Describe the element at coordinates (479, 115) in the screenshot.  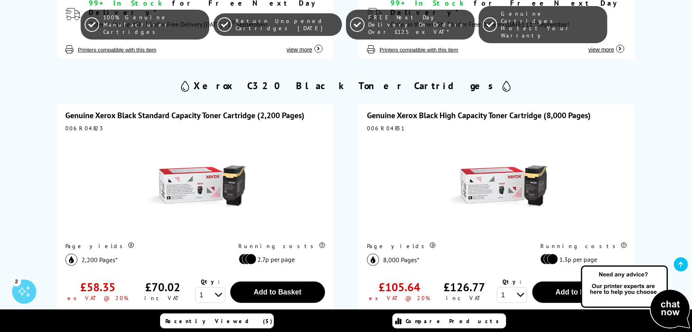
I see `a: Genuine Xerox Black High Capacity Toner Cartridge (8,000 Pages)` at that location.